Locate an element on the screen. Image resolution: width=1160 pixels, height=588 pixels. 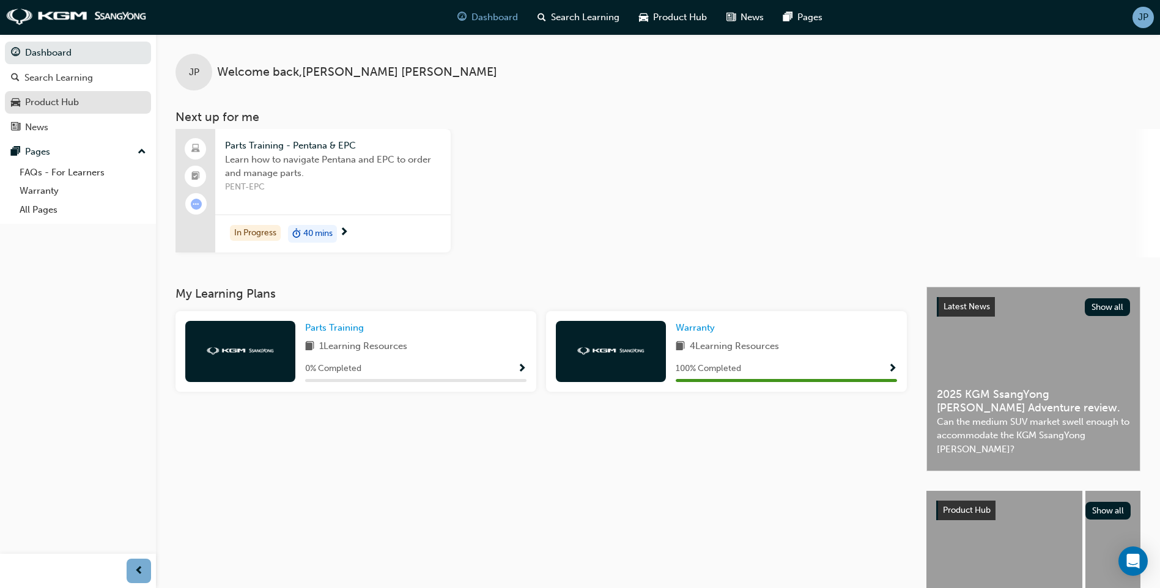
span: booktick-icon is located at coordinates (196, 177).